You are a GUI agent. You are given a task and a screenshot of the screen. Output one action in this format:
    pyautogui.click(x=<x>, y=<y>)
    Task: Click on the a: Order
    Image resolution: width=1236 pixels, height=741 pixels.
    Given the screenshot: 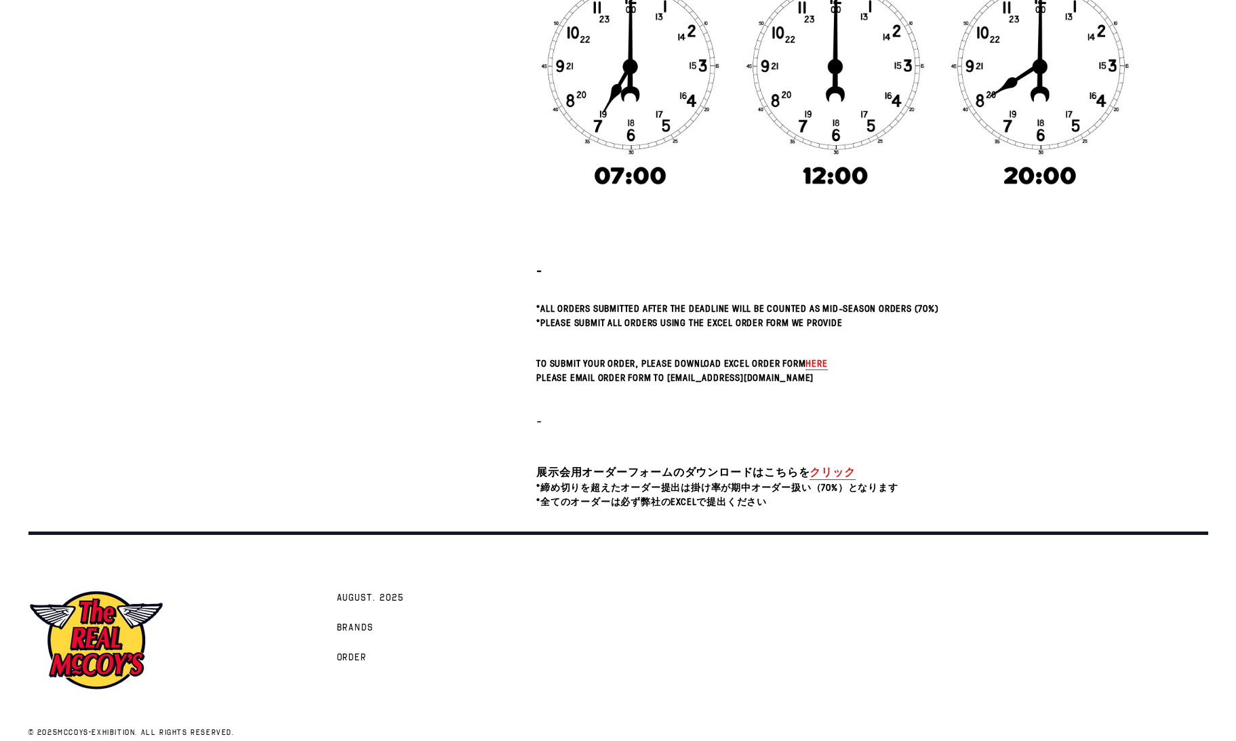 What is the action you would take?
    pyautogui.click(x=352, y=657)
    